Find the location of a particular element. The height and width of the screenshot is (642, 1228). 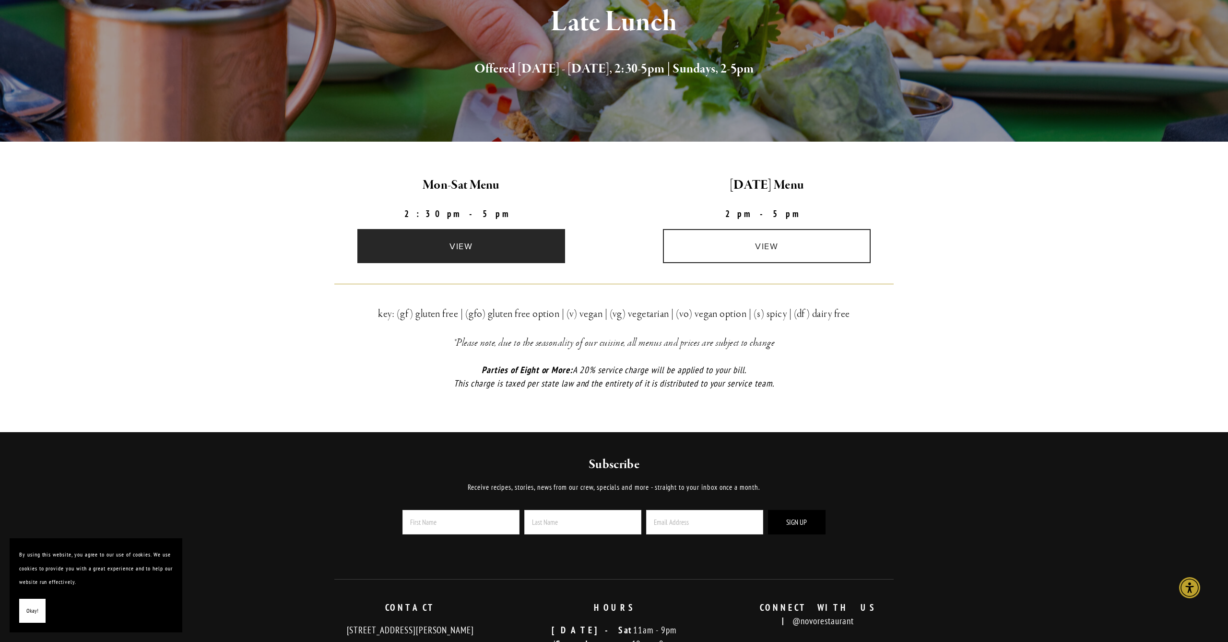

h2: Subscribe is located at coordinates (614, 464).